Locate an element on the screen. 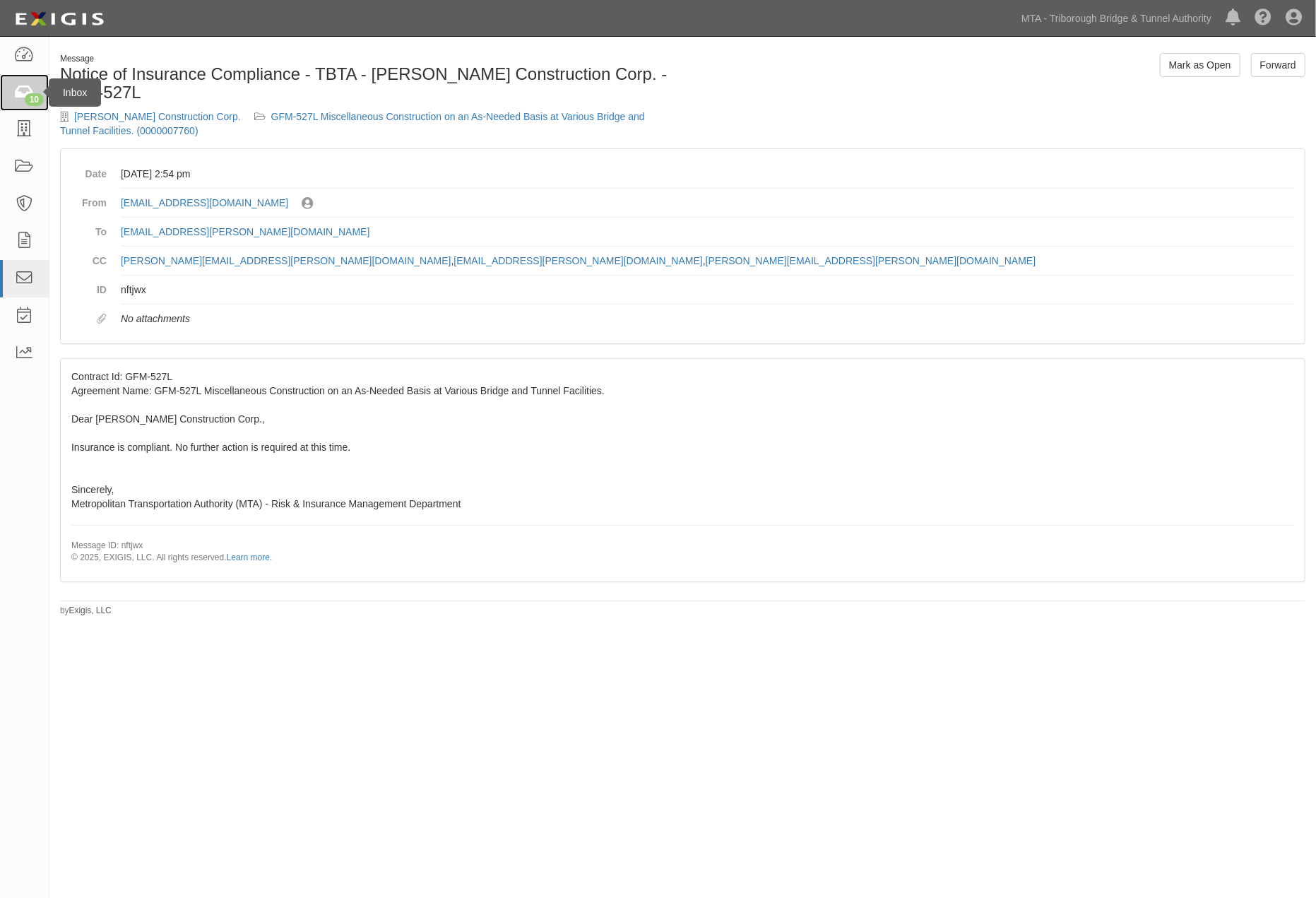 This screenshot has width=1316, height=898. a: GFM-527L Miscellaneous Construction on an As-Needed Basis at Various Bridge and Tunnel Facilities... is located at coordinates (353, 124).